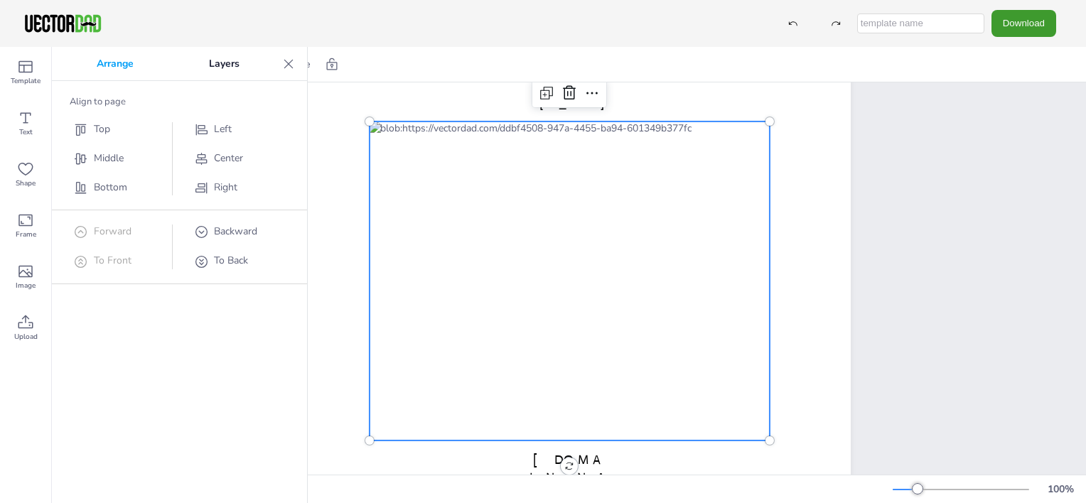 This screenshot has width=1086, height=503. I want to click on span: Middle, so click(109, 158).